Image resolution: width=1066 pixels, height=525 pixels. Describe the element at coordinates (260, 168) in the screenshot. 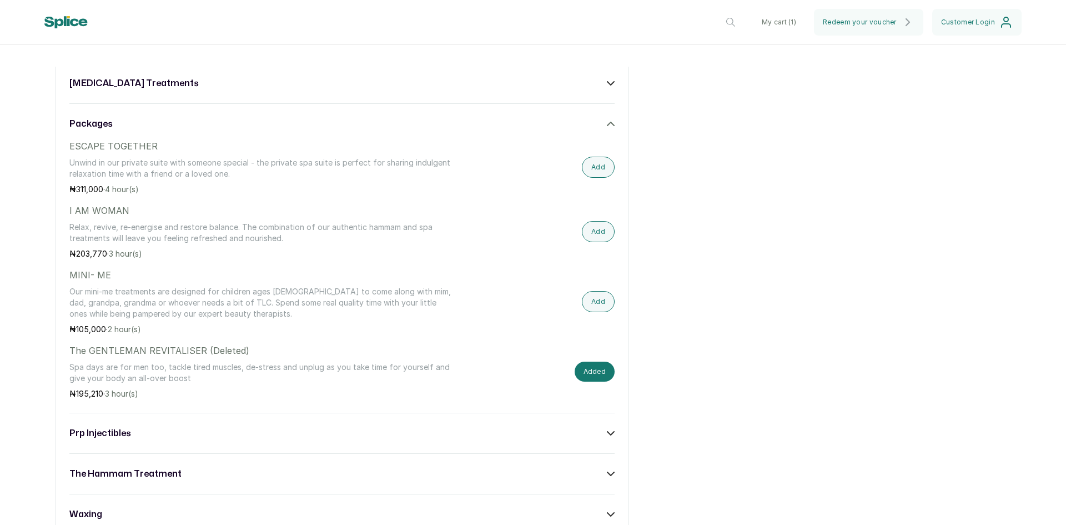

I see `p: Unwind in our private suite with someone special - the private spa suite is perfect for sharing i...` at that location.